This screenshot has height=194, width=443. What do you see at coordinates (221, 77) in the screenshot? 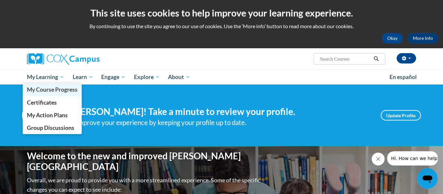
I see `div: Main menu` at bounding box center [221, 77].